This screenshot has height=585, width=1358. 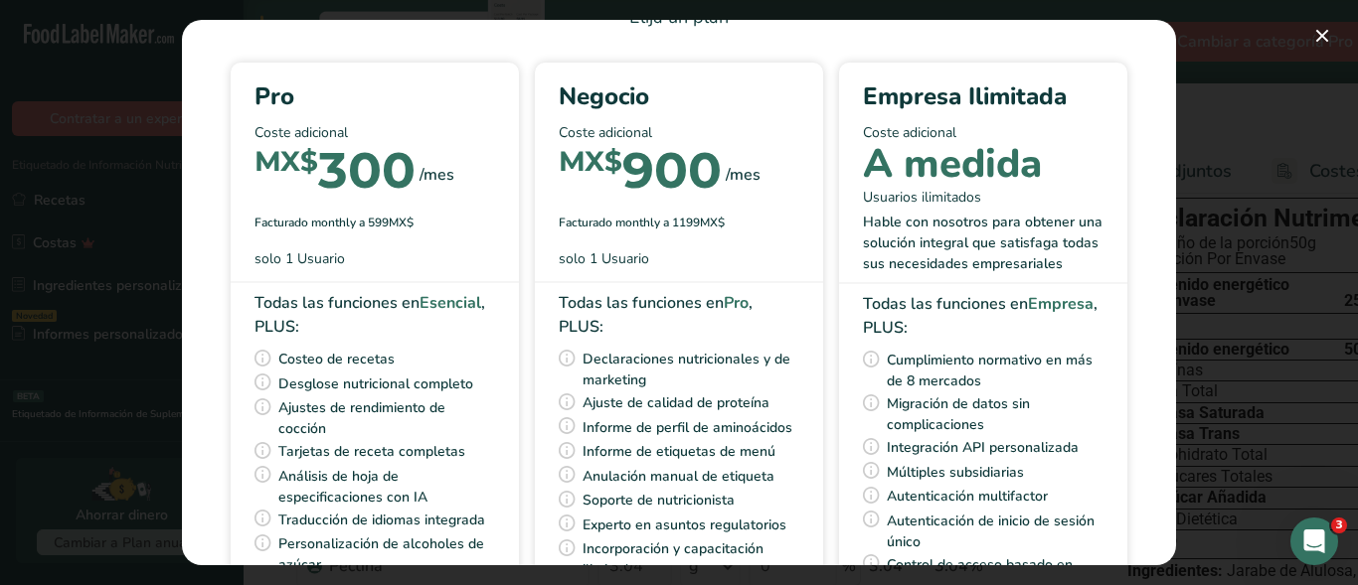 I want to click on div: Cerrar, so click(x=367, y=26).